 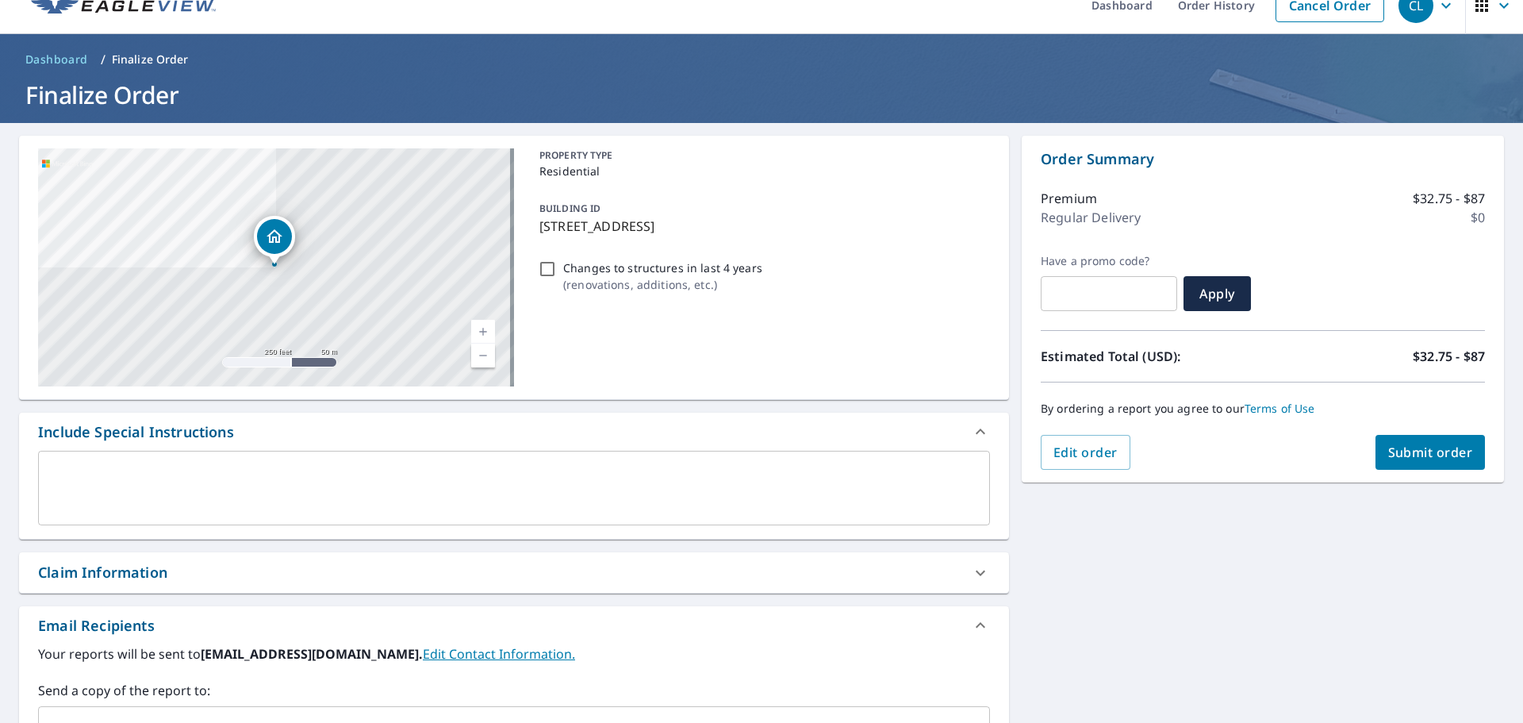 What do you see at coordinates (761, 59) in the screenshot?
I see `nav: breadcrumb` at bounding box center [761, 59].